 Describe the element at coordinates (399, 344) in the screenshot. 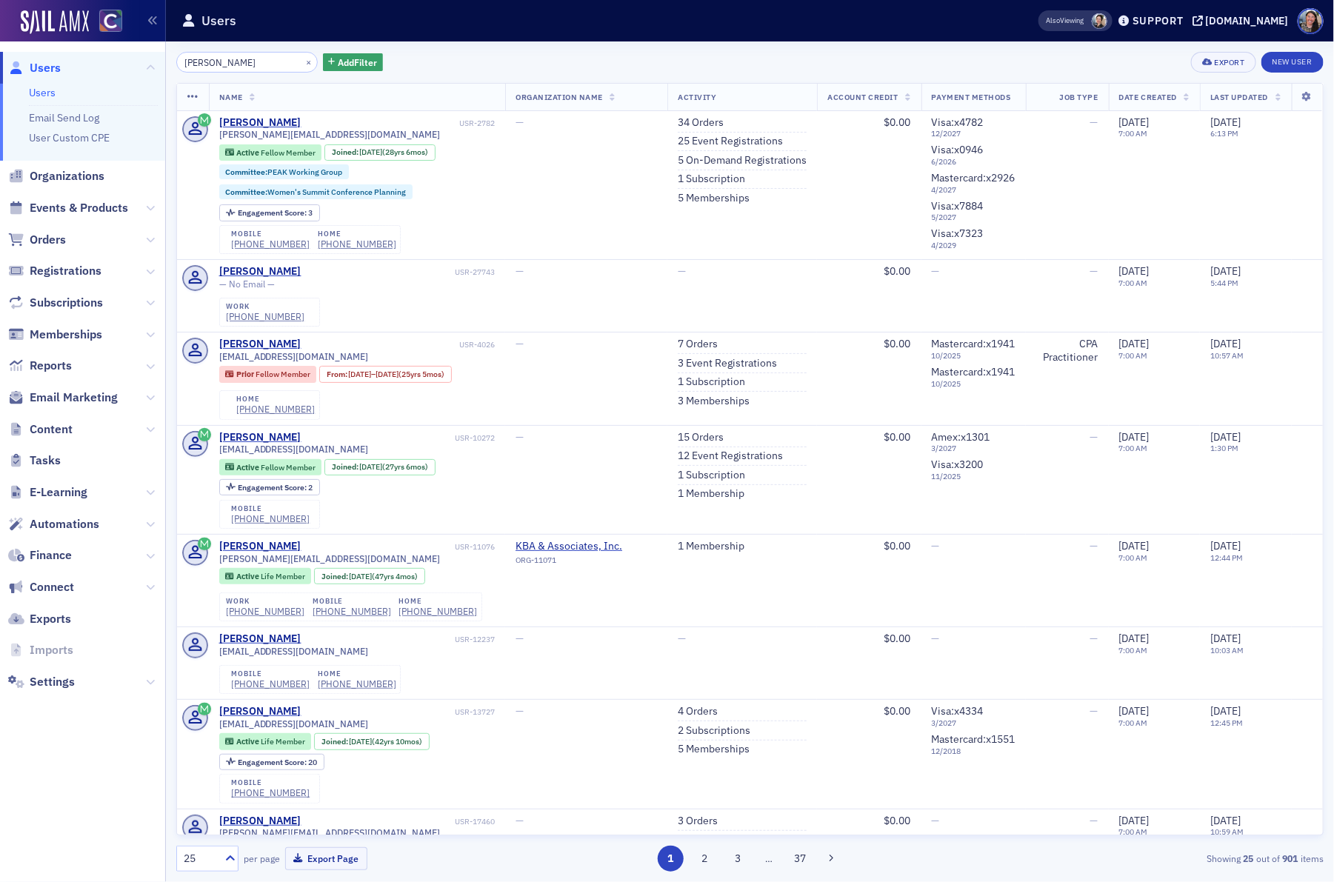

I see `div: USR-4026` at that location.